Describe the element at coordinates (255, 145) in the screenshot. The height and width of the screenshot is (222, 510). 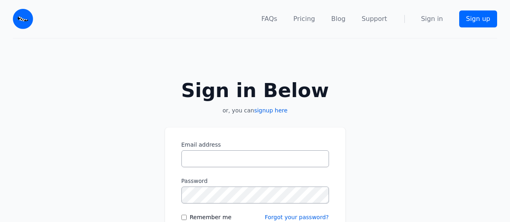
I see `label: Email address` at that location.